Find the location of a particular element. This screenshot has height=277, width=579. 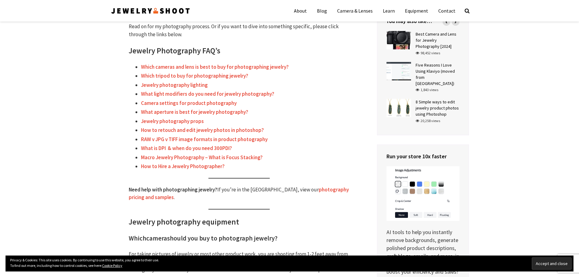

a: Contact is located at coordinates (447, 11).